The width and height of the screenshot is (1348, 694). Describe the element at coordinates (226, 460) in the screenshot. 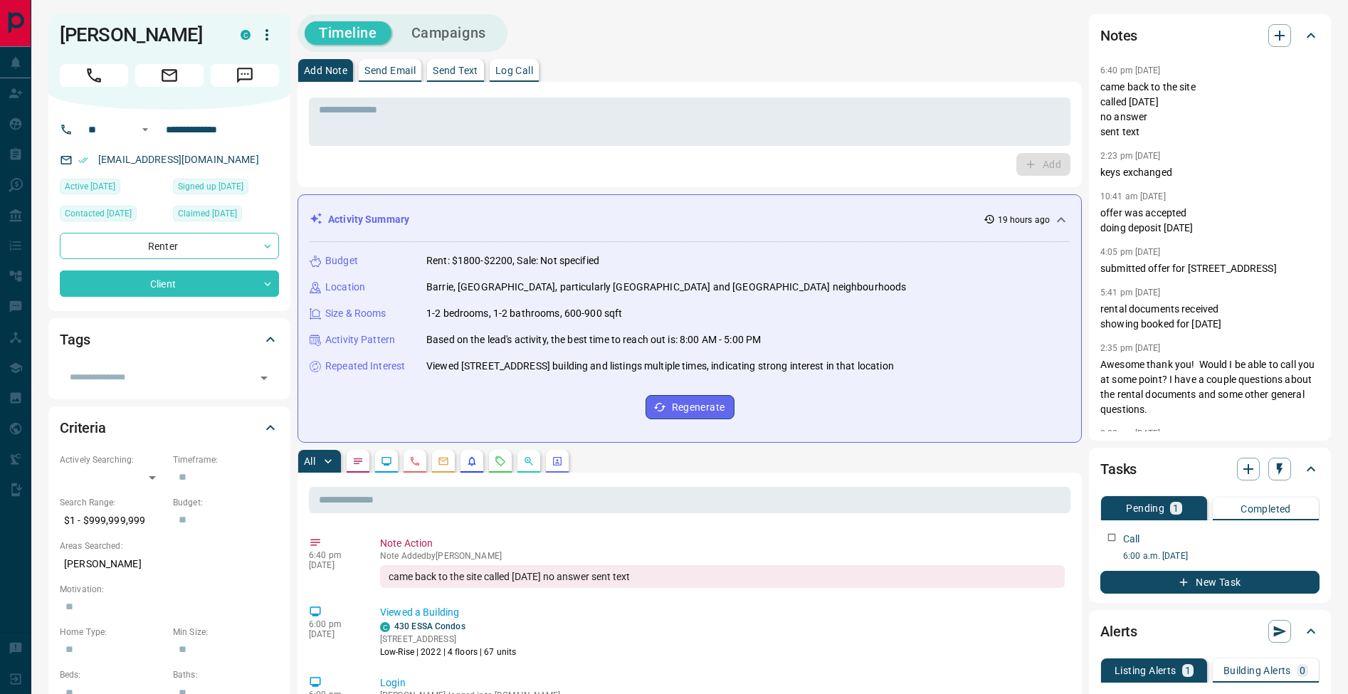

I see `p: Timeframe:` at that location.